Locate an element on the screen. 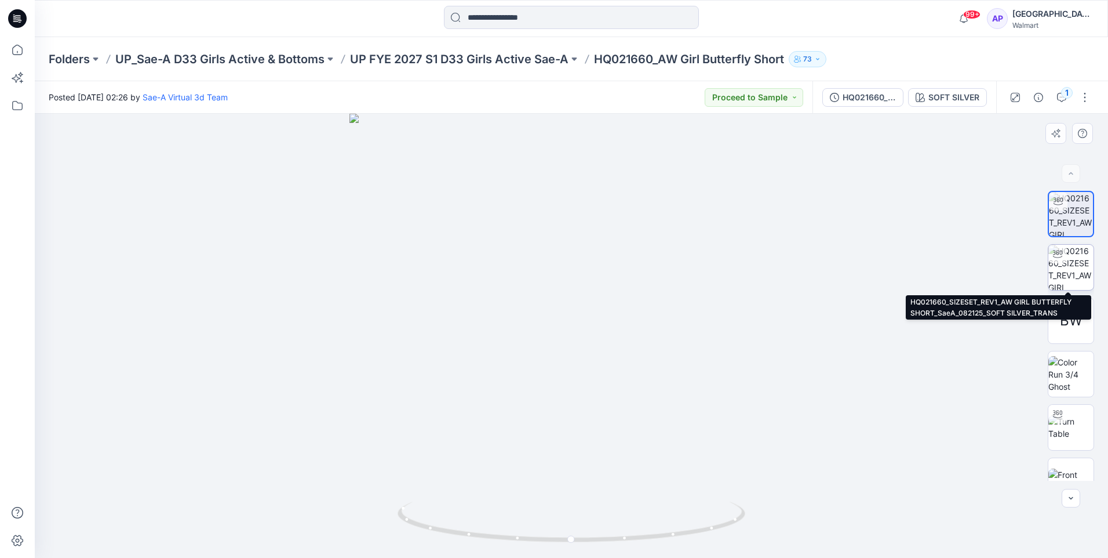  span: 99+ is located at coordinates (972, 14).